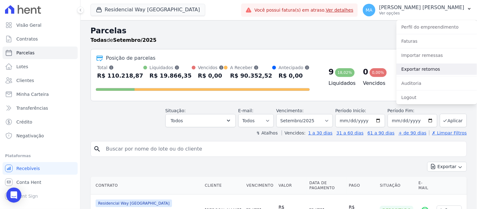 The height and width of the screenshot is (209, 477). Describe the element at coordinates (201, 121) in the screenshot. I see `button: Todos` at that location.